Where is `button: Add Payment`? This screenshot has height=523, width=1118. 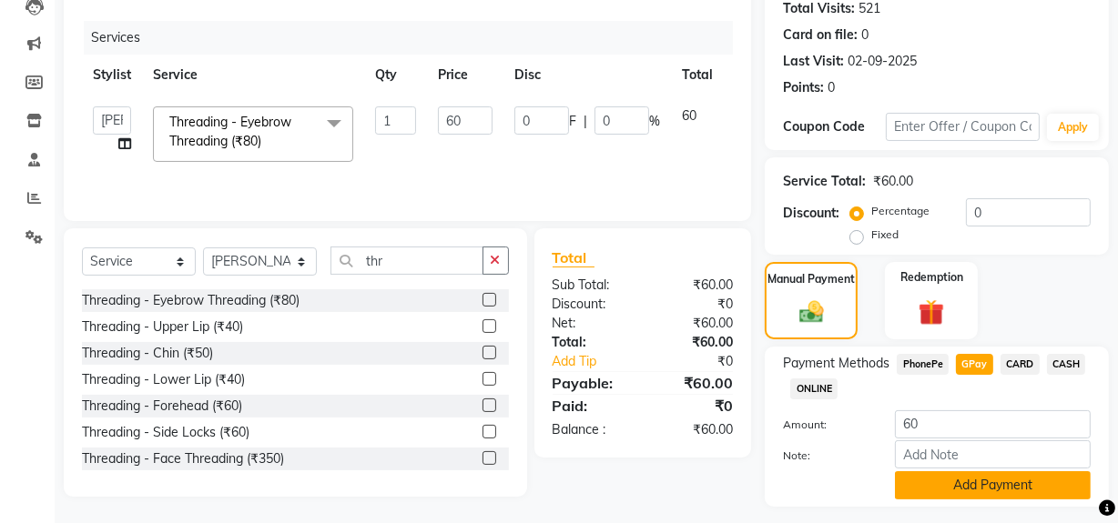
button: Add Payment is located at coordinates (992, 485).